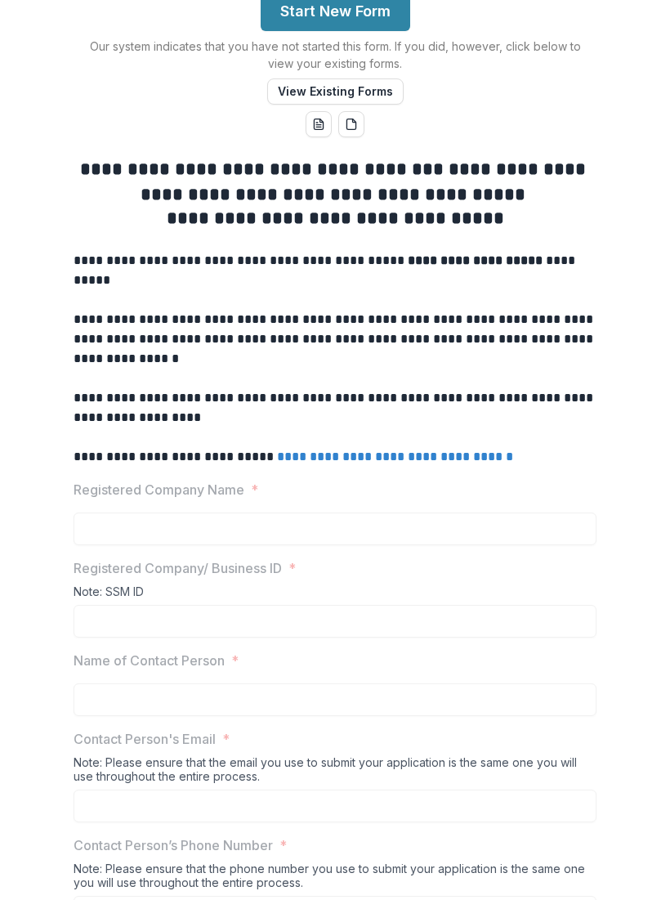 The height and width of the screenshot is (900, 670). Describe the element at coordinates (335, 879) in the screenshot. I see `div: Note: Please ensure that the phone number you use to submit your application is the same one you ...` at that location.